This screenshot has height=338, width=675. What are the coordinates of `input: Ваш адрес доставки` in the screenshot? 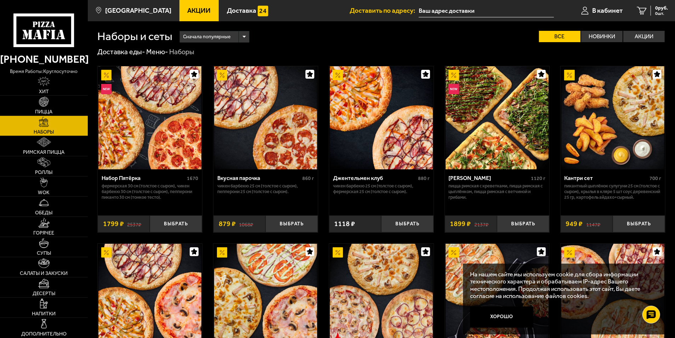 It's located at (486, 11).